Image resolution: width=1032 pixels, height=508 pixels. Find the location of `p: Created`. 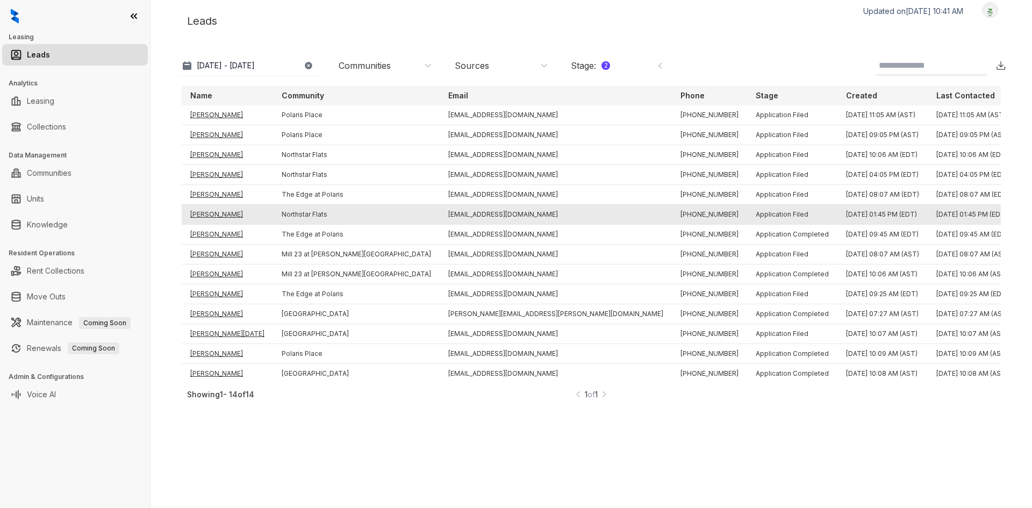

p: Created is located at coordinates (862, 96).